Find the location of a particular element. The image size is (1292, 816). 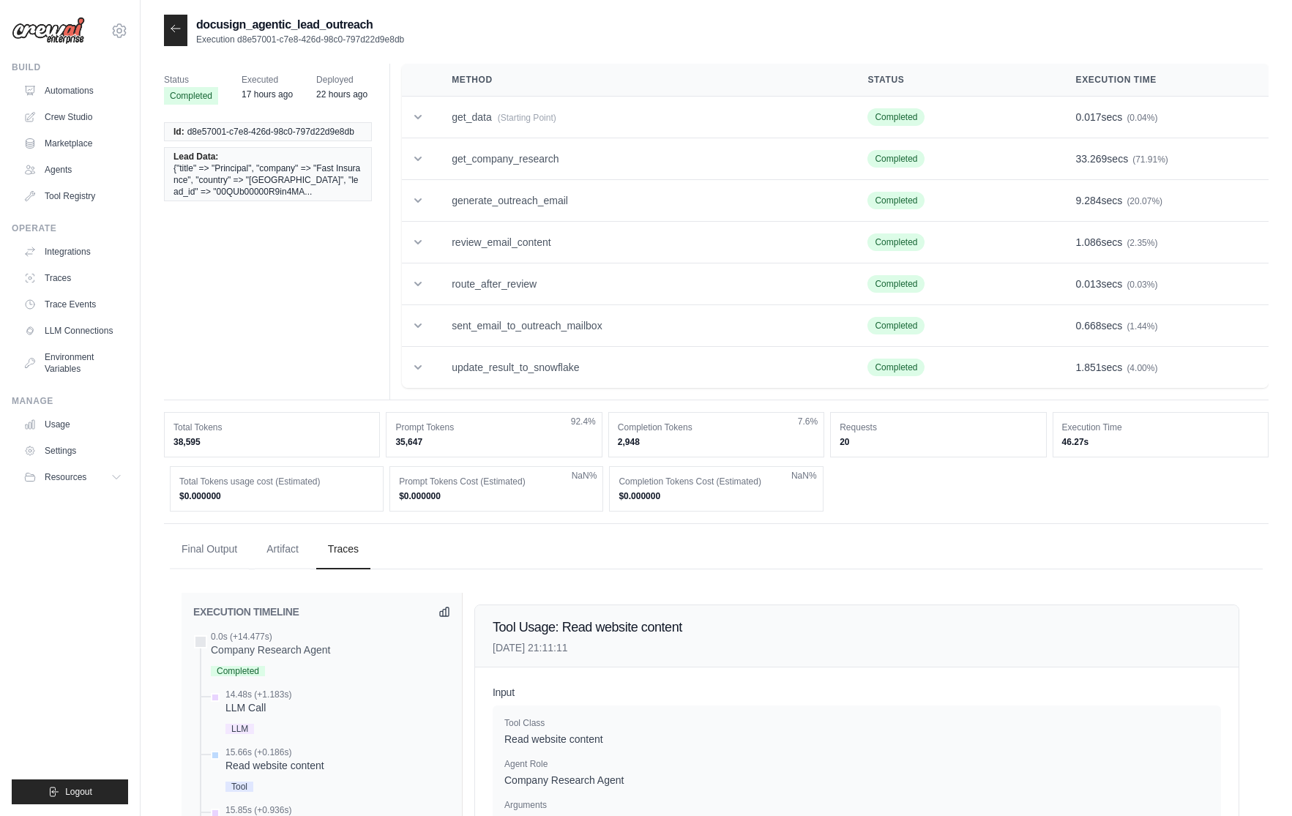

dt: Completion Tokens Cost (Estimated) is located at coordinates (716, 482).